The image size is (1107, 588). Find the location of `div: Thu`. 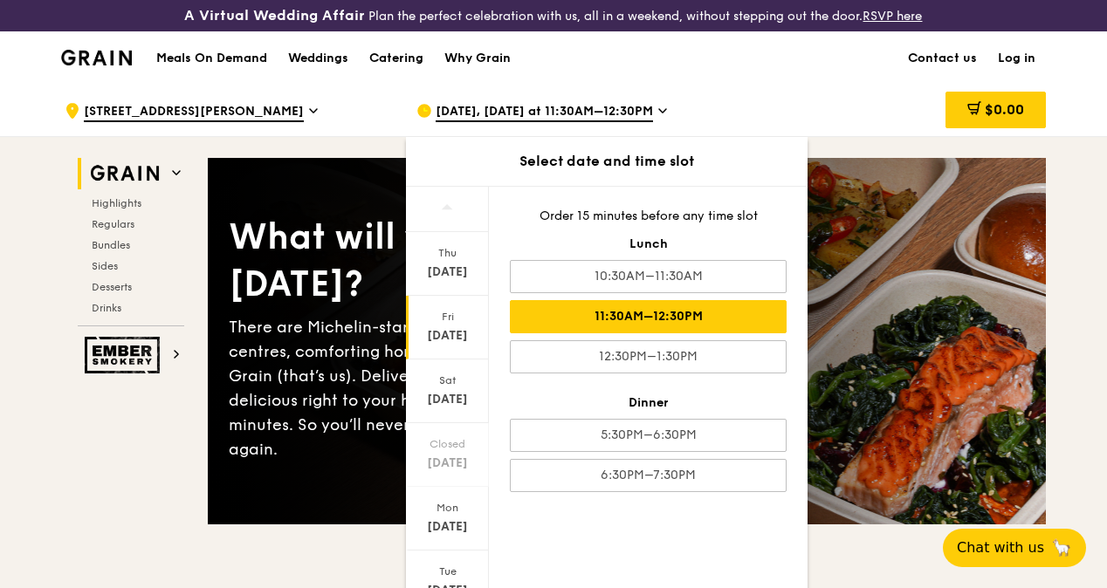

div: Thu is located at coordinates (447, 253).